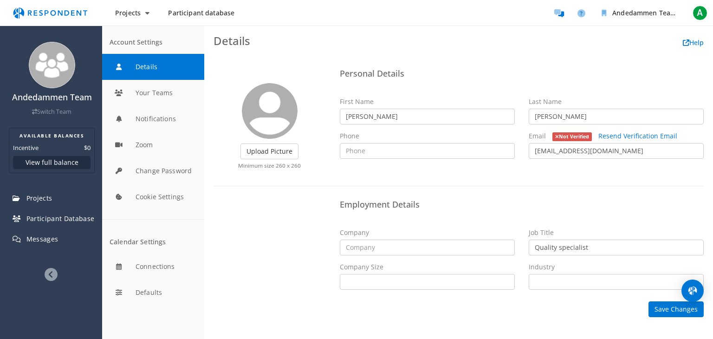 This screenshot has width=713, height=339. What do you see at coordinates (700, 13) in the screenshot?
I see `button: A` at bounding box center [700, 13].